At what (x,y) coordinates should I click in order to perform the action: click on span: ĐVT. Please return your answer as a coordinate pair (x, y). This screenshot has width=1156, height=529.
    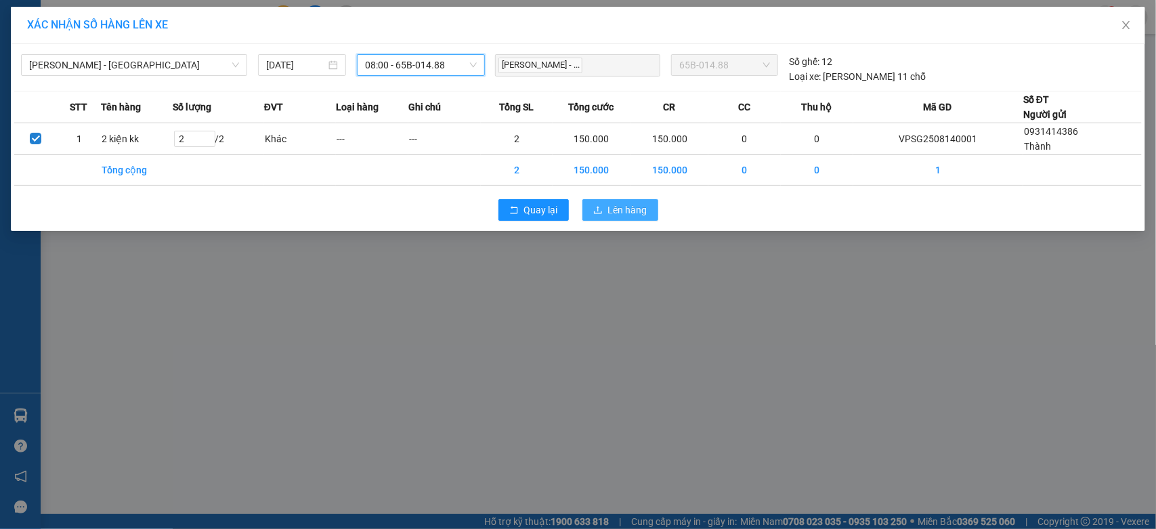
    Looking at the image, I should click on (274, 107).